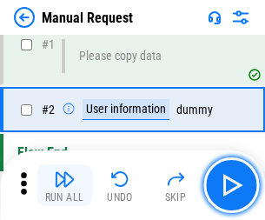 The image size is (265, 220). Describe the element at coordinates (120, 185) in the screenshot. I see `button: Undo` at that location.